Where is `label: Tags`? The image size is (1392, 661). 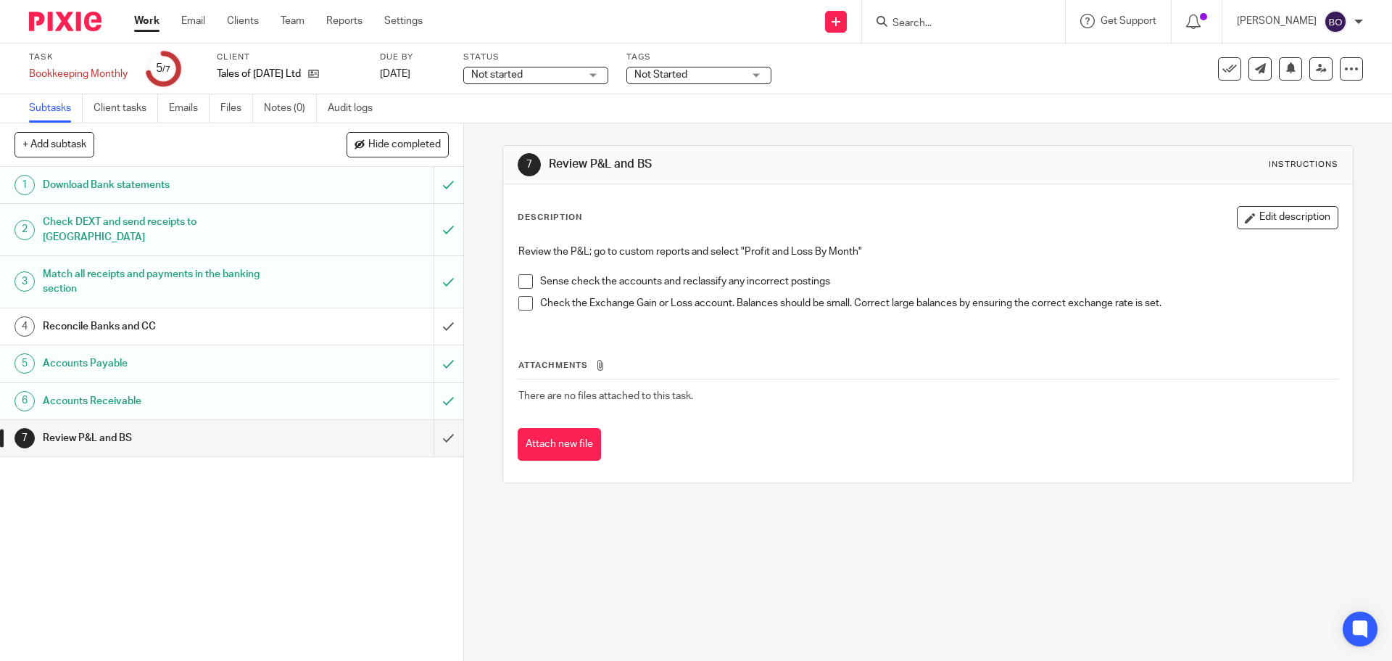
label: Tags is located at coordinates (699, 57).